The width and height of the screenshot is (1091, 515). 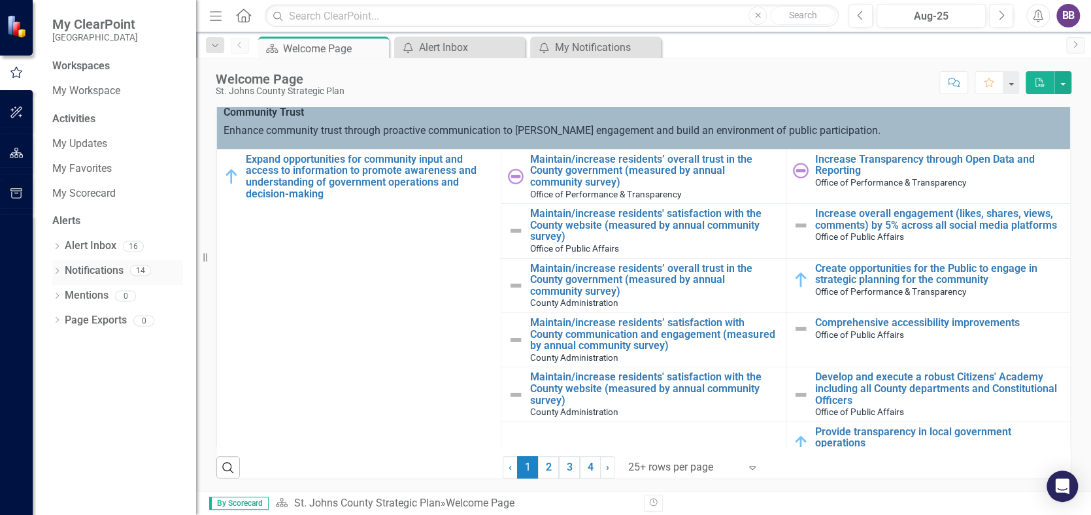 I want to click on button: BB, so click(x=1068, y=16).